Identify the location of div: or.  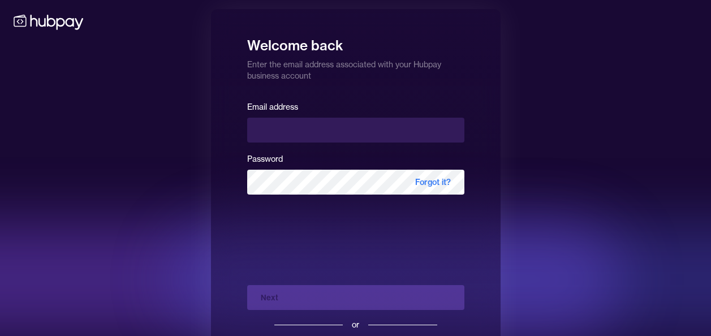
(355, 325).